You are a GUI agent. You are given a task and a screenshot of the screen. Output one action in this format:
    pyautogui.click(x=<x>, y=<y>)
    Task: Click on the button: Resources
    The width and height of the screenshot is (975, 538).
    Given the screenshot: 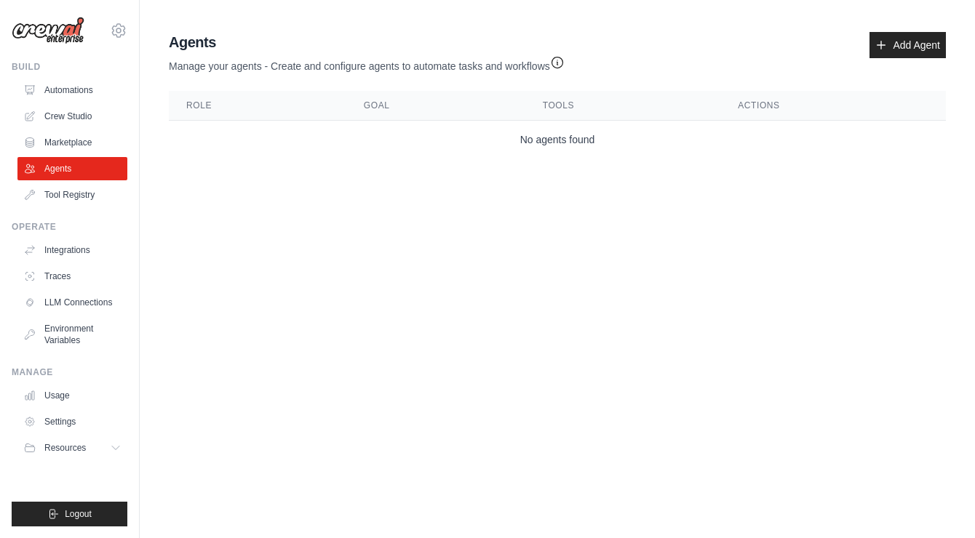 What is the action you would take?
    pyautogui.click(x=72, y=448)
    